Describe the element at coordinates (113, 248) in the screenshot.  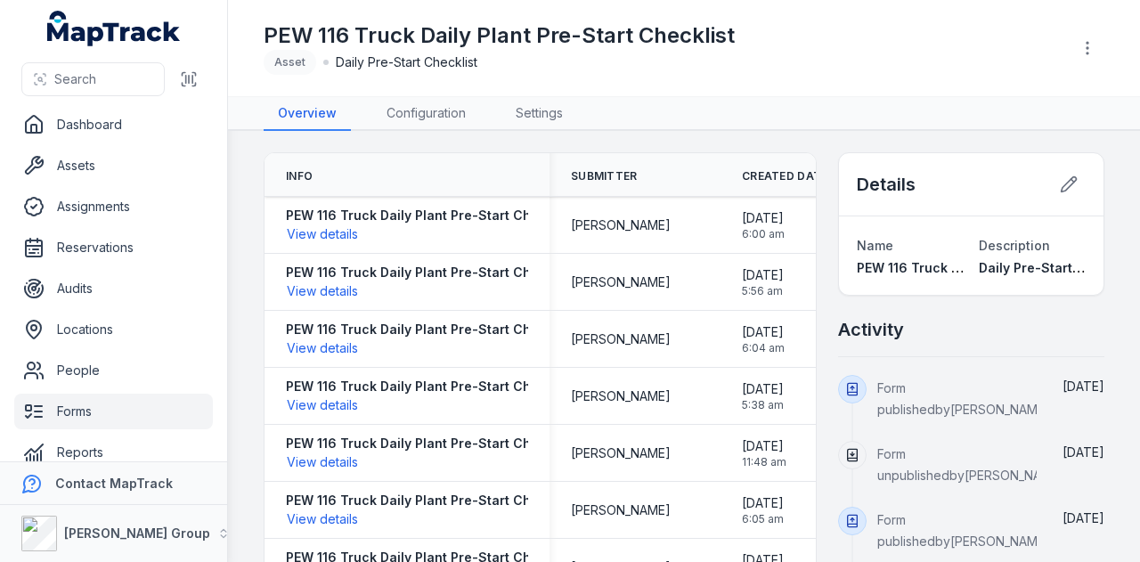
I see `a: Reservations` at that location.